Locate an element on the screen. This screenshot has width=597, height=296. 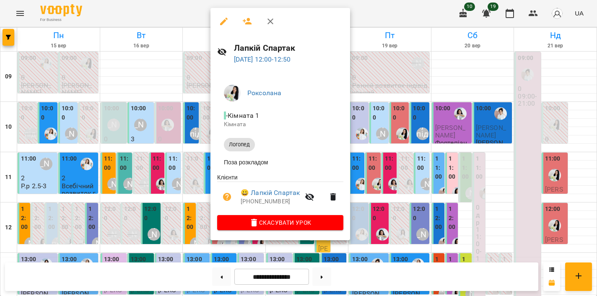
li: Поза розкладом is located at coordinates (280, 162).